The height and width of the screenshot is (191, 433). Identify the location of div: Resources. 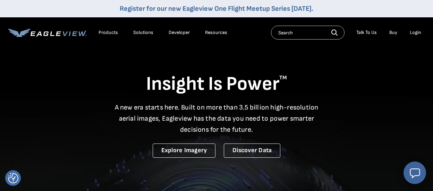
(216, 33).